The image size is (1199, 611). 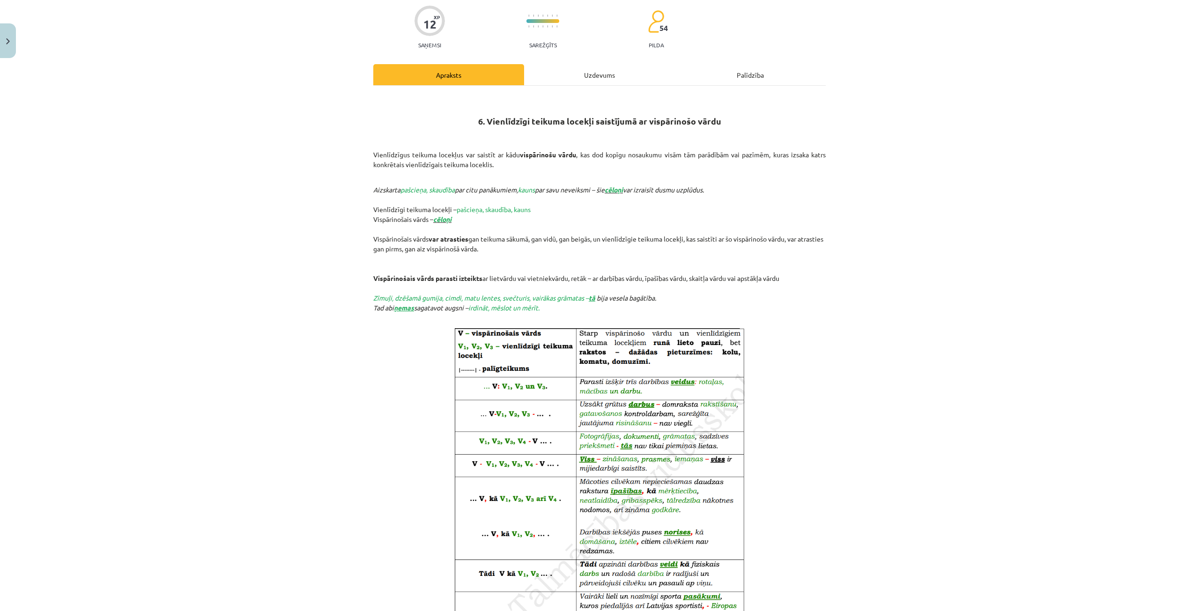 What do you see at coordinates (494, 209) in the screenshot?
I see `span: pašcieņa, skaudība, kauns` at bounding box center [494, 209].